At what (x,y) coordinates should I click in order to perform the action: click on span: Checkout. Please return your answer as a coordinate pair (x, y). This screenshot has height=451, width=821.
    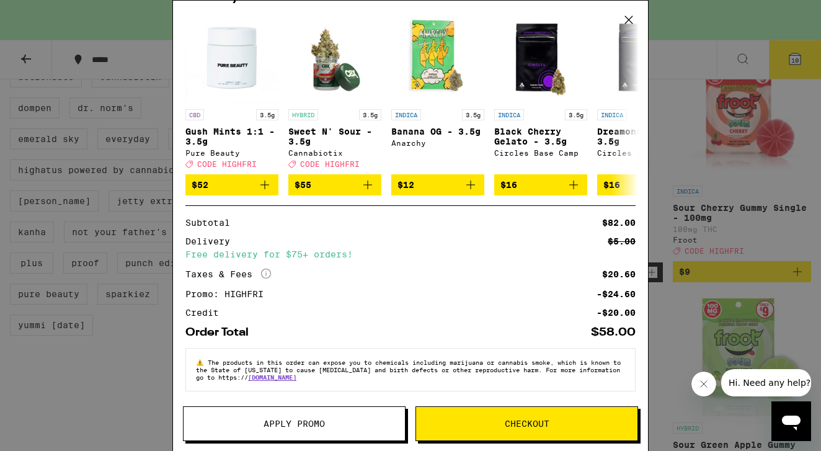
    Looking at the image, I should click on (527, 424).